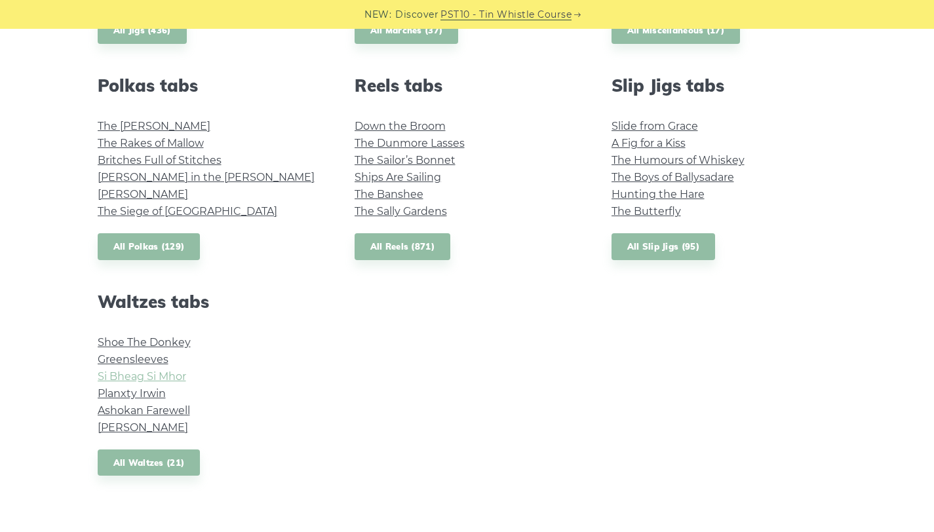  What do you see at coordinates (655, 126) in the screenshot?
I see `a: Slide from Grace` at bounding box center [655, 126].